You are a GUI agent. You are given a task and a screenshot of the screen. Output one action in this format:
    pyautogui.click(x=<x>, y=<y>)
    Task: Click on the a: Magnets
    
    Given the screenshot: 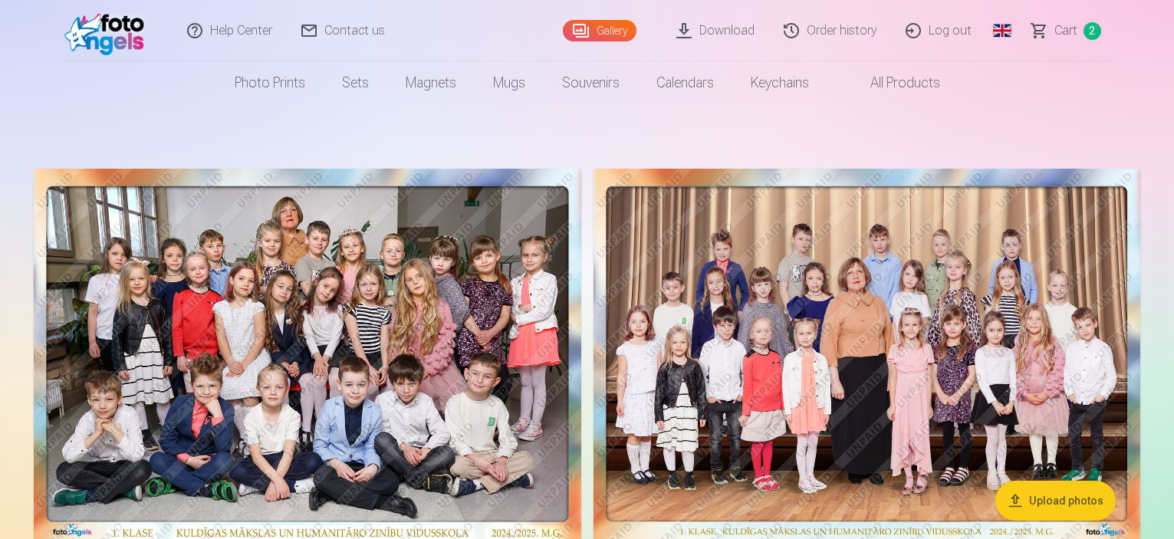 What is the action you would take?
    pyautogui.click(x=431, y=83)
    